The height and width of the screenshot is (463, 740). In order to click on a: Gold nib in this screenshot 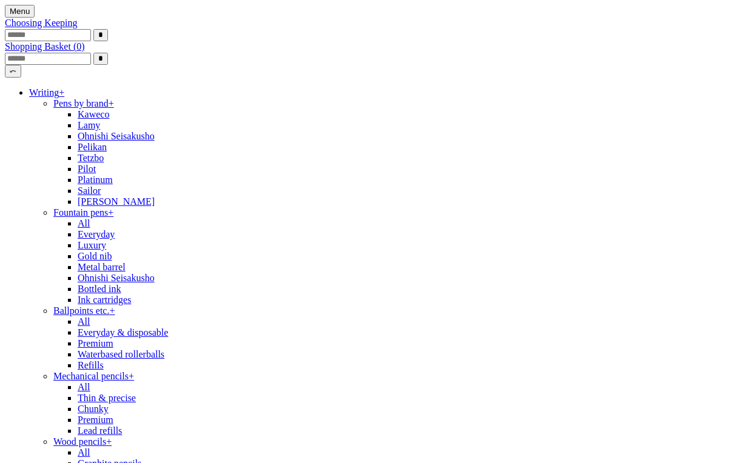, I will do `click(95, 256)`.